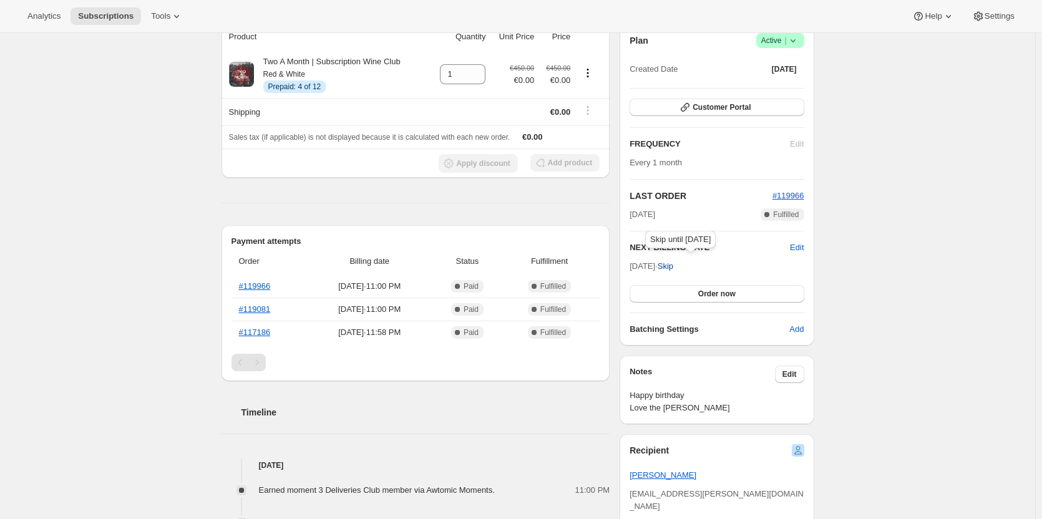  What do you see at coordinates (788, 195) in the screenshot?
I see `span: #119966` at bounding box center [788, 195].